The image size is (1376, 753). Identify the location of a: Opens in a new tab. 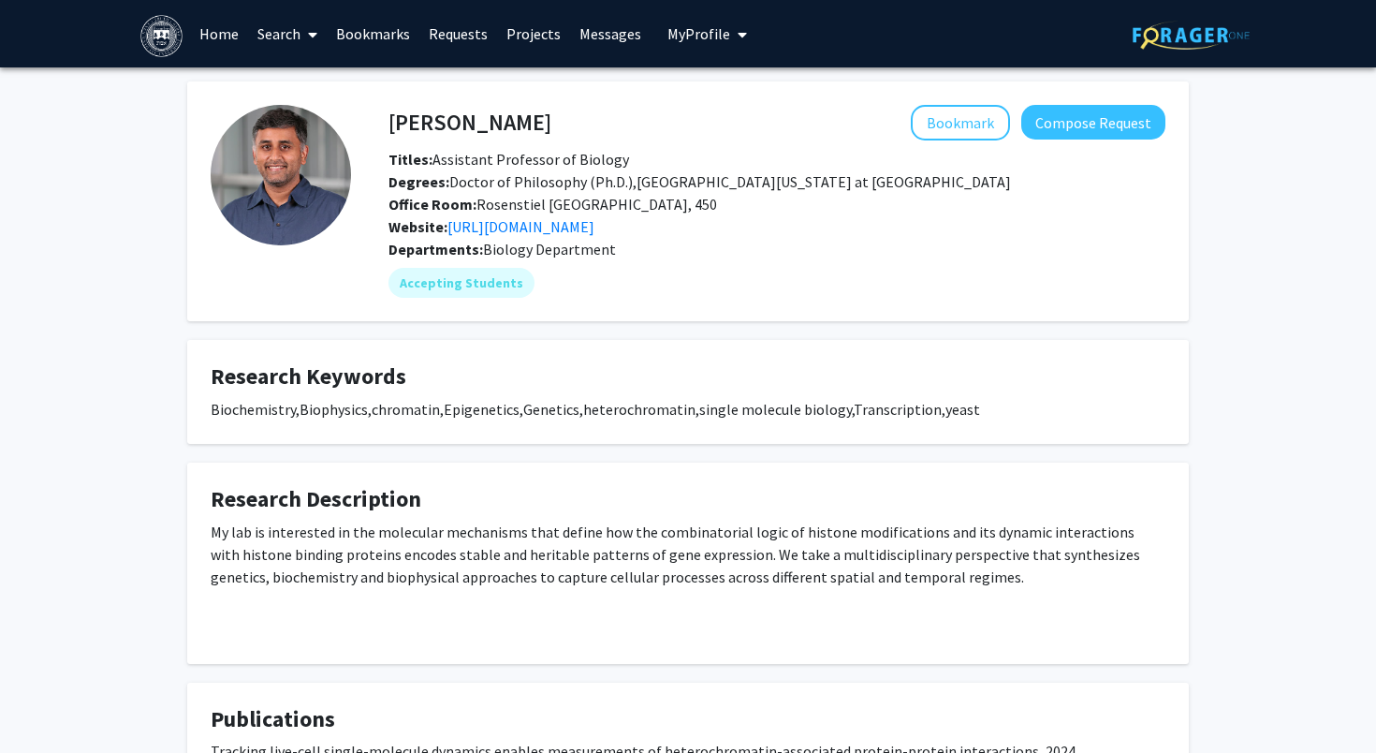
(521, 227).